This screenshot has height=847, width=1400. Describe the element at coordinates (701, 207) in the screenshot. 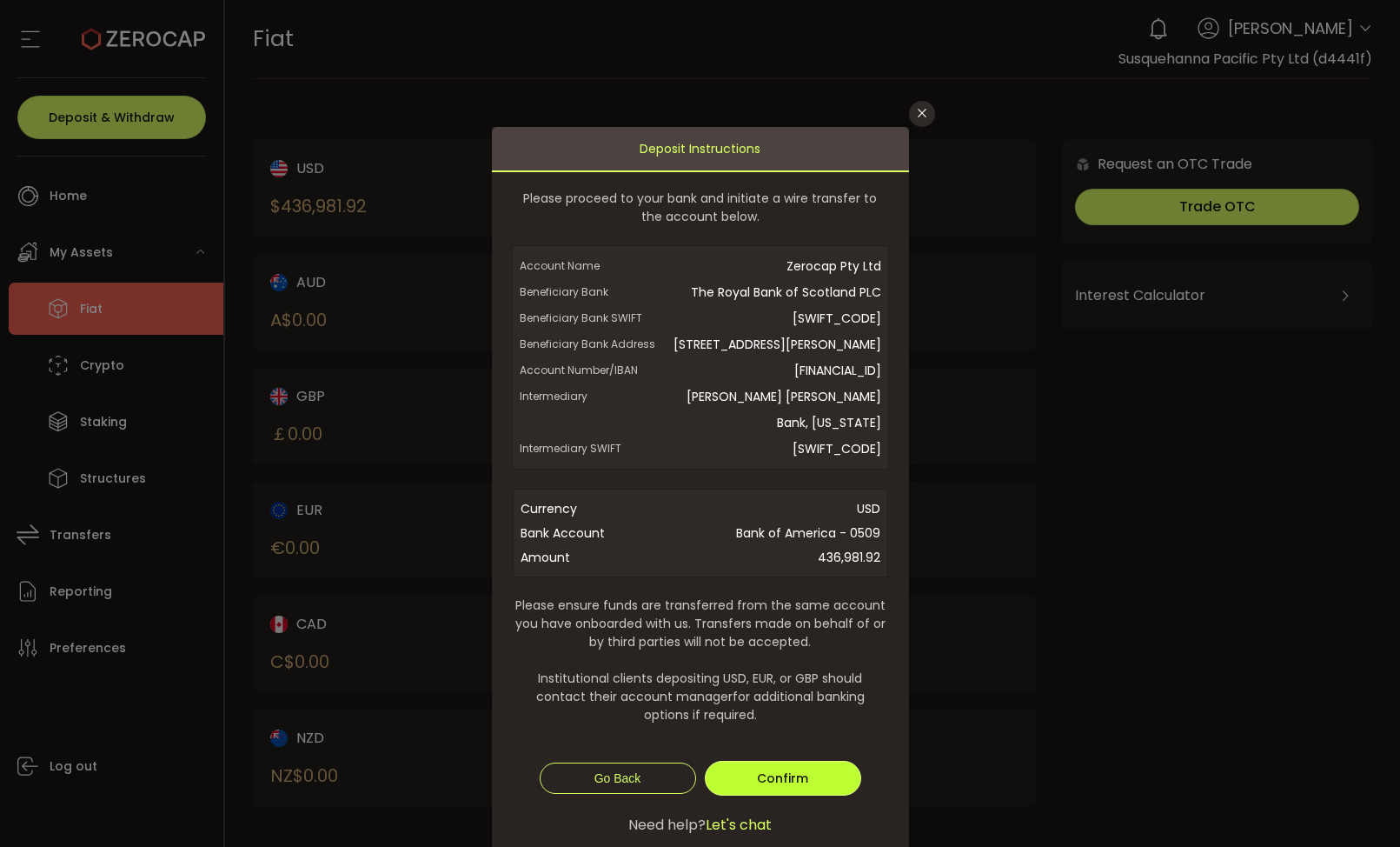

I see `span: Please proceed to your bank and initiate a wire transfer to the account below.` at that location.